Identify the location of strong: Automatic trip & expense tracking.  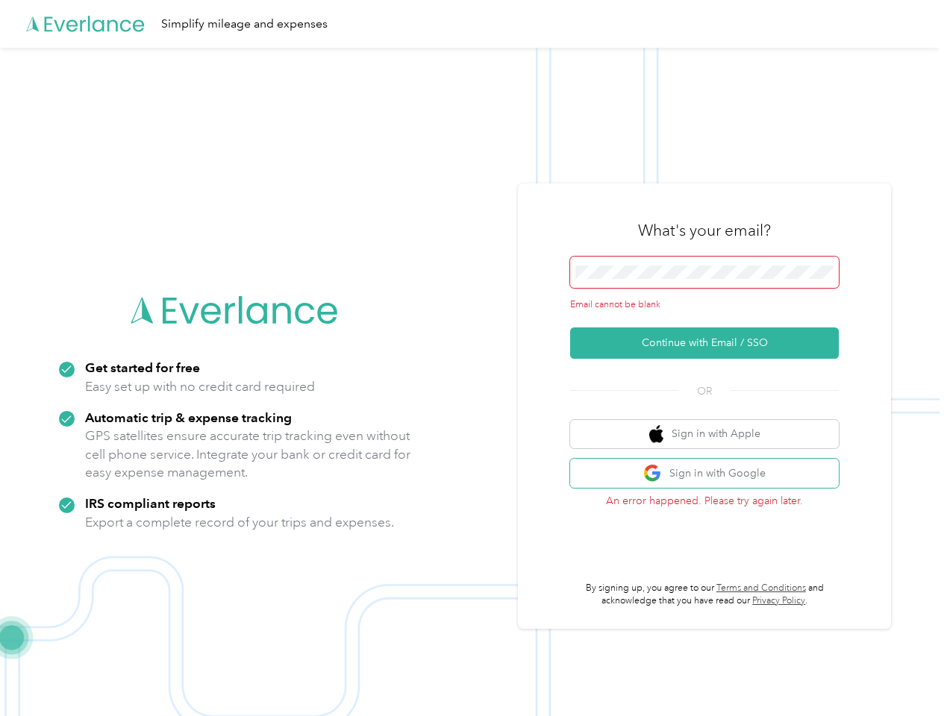
(188, 417).